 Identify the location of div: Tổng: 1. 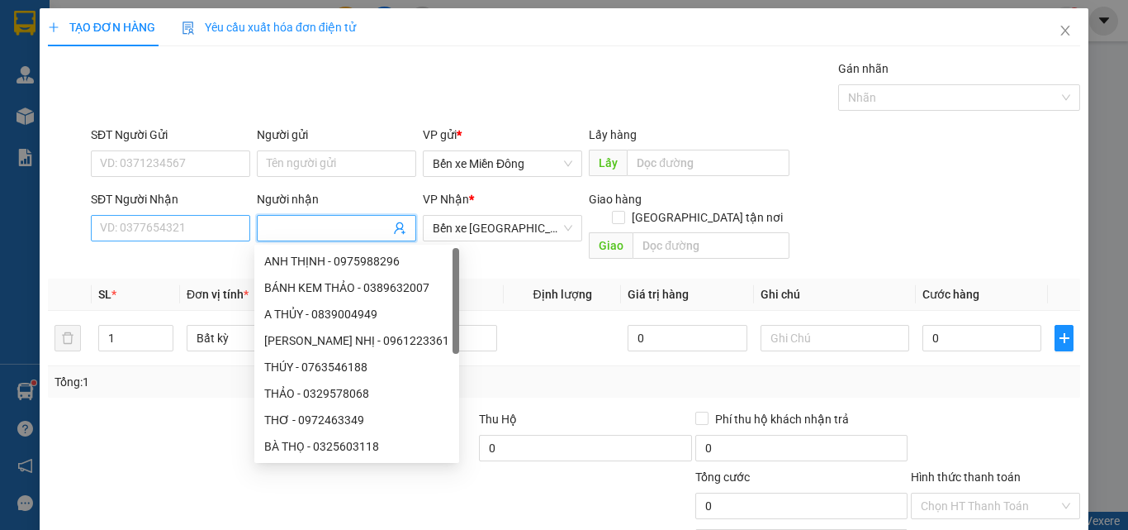
(245, 382).